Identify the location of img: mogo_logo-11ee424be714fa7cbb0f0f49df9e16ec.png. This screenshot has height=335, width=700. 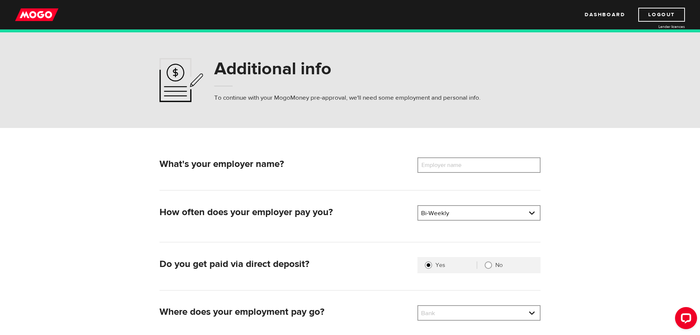
(37, 15).